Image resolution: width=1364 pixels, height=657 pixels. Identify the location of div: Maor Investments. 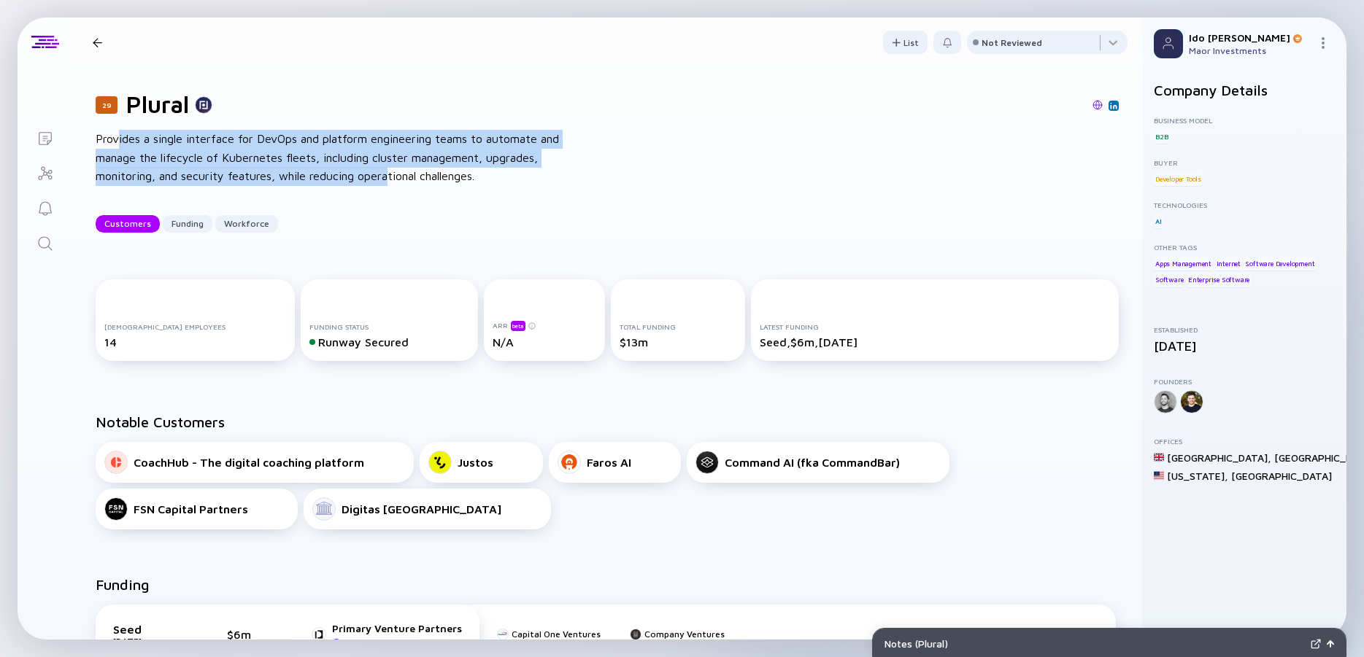
(1250, 50).